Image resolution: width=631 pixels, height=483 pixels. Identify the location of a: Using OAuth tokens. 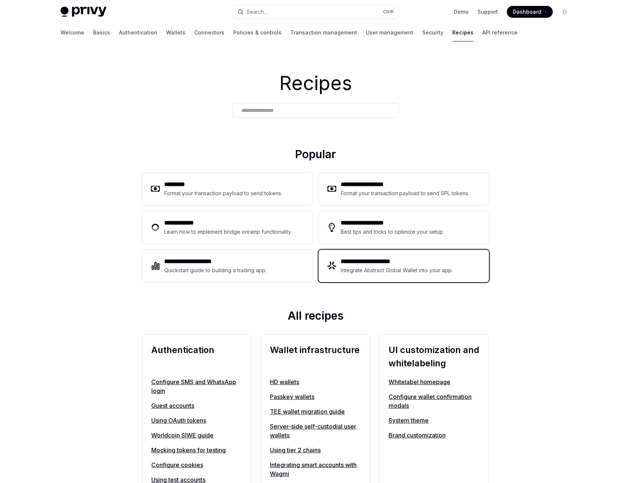
(197, 421).